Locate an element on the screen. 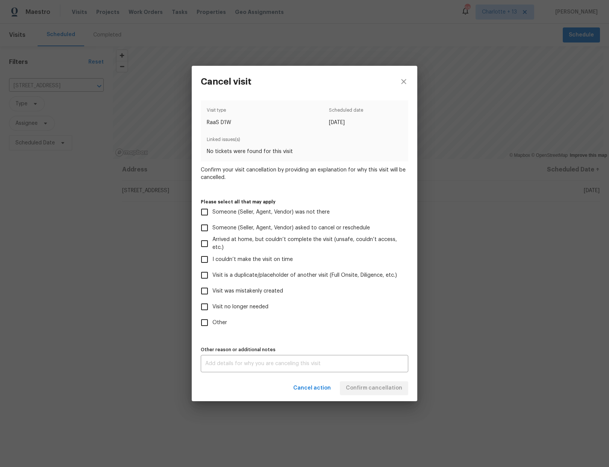  span: Arrived at home, but couldn’t complete the visit (unsafe, couldn’t access, etc.) is located at coordinates (307, 244).